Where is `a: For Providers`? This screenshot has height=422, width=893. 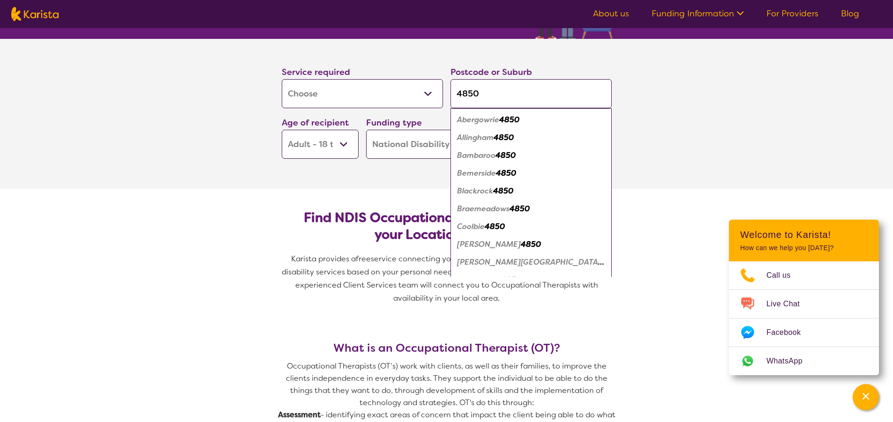
a: For Providers is located at coordinates (792, 14).